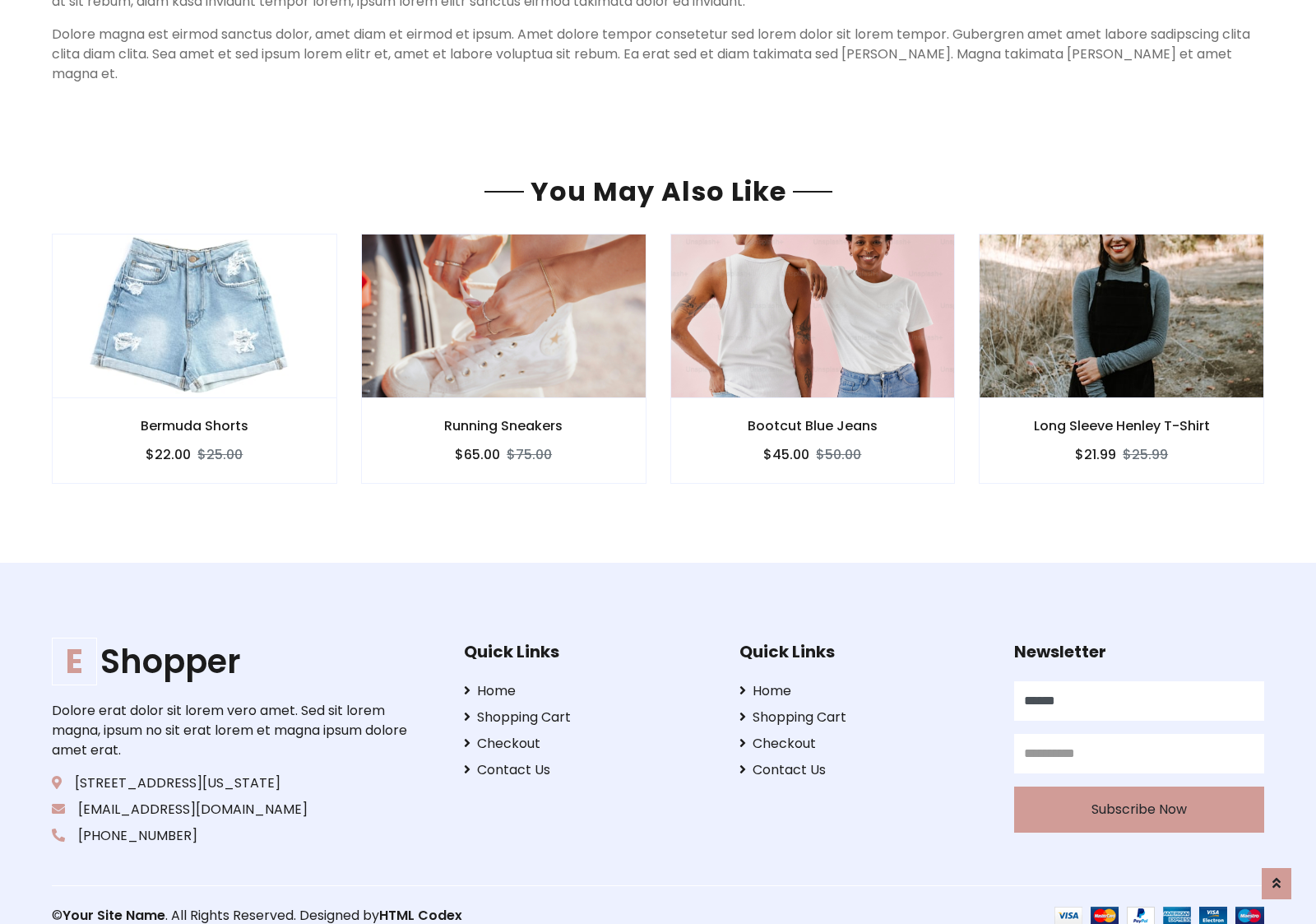 Image resolution: width=1316 pixels, height=924 pixels. What do you see at coordinates (1096, 454) in the screenshot?
I see `h6: $21.99` at bounding box center [1096, 454].